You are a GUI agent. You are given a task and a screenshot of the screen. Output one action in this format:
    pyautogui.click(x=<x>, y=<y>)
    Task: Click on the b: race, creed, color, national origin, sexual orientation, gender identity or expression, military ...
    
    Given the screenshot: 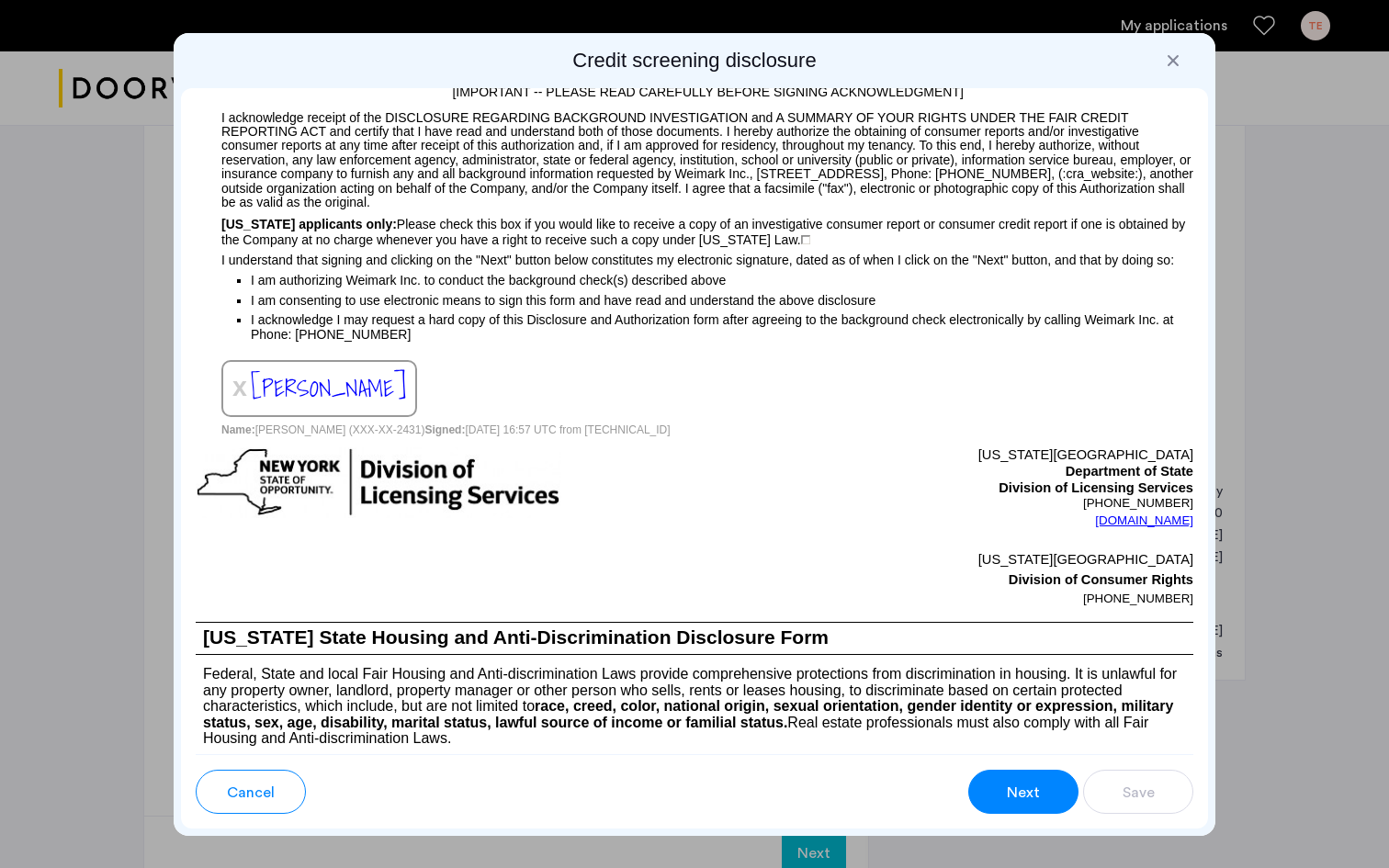 What is the action you would take?
    pyautogui.click(x=688, y=713)
    